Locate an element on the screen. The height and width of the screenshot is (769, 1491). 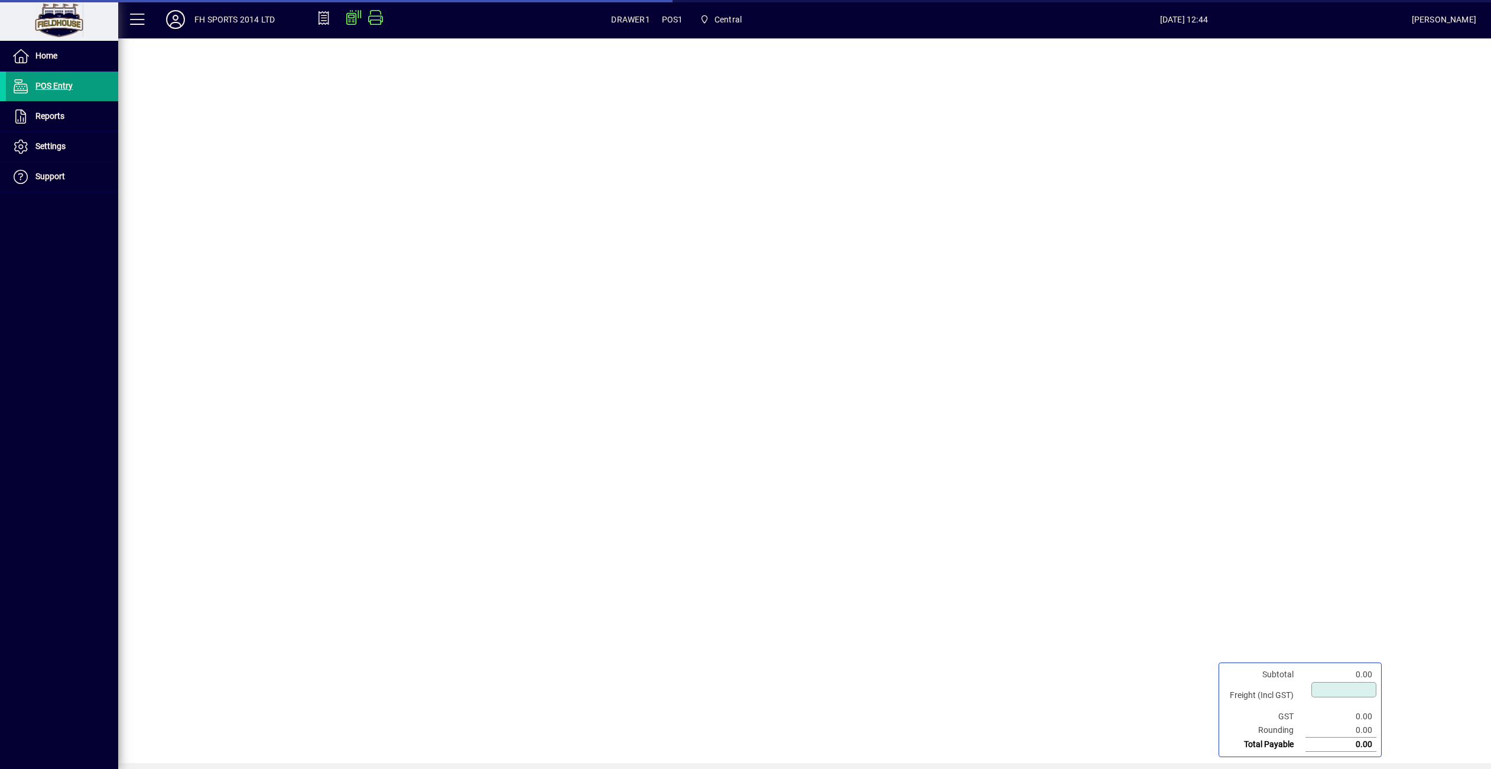
span: Support is located at coordinates (50, 176).